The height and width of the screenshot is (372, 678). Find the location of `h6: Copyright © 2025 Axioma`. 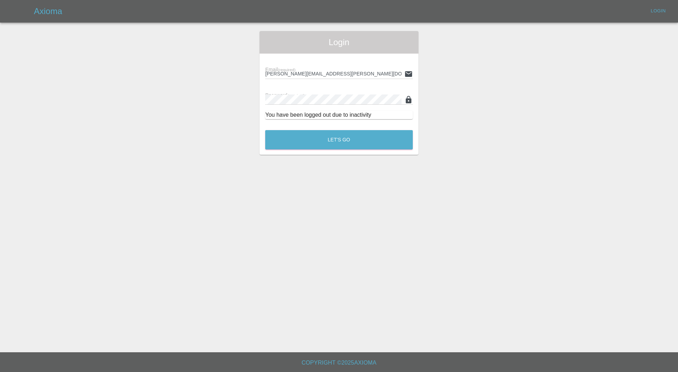

h6: Copyright © 2025 Axioma is located at coordinates (339, 363).